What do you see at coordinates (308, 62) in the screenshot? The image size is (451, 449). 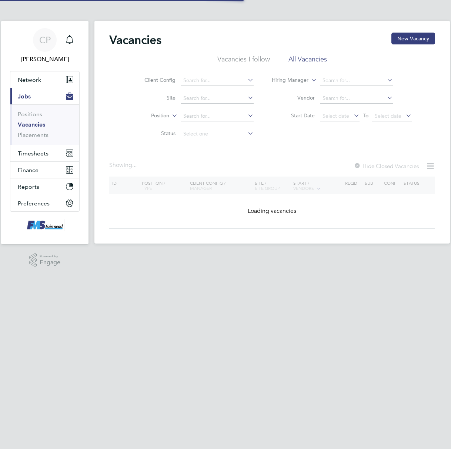 I see `li: All Vacancies` at bounding box center [308, 62].